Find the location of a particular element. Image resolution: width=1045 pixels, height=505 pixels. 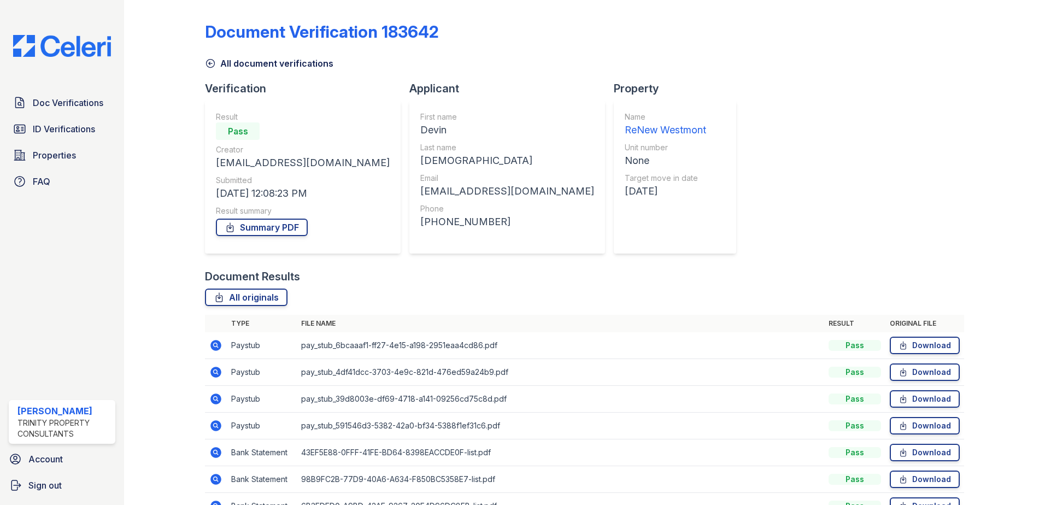

button: Sign out is located at coordinates (62, 485).